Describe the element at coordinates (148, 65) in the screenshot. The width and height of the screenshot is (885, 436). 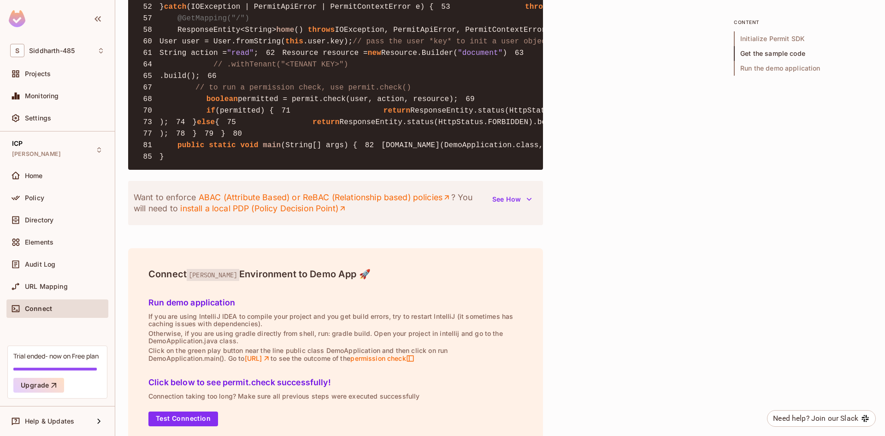
I see `span: 64` at that location.